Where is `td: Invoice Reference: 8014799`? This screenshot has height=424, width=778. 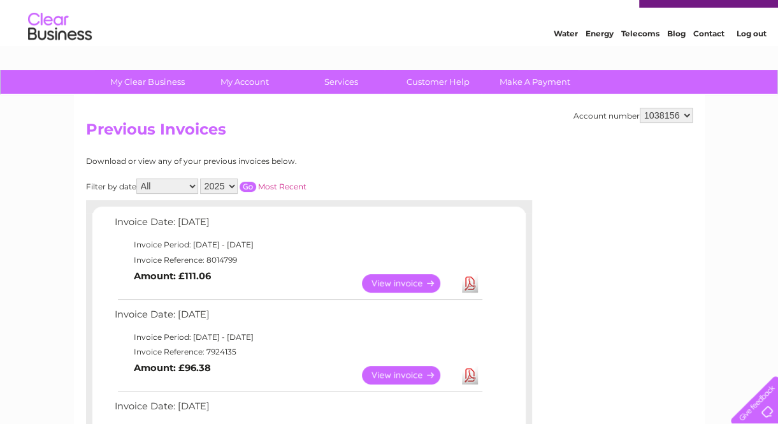 td: Invoice Reference: 8014799 is located at coordinates (298, 260).